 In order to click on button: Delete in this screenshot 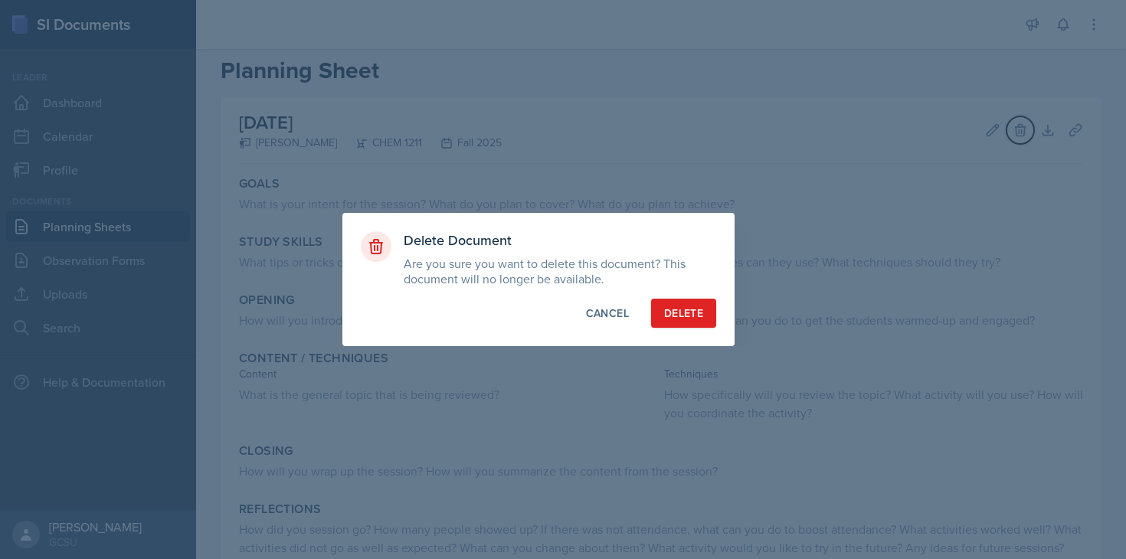, I will do `click(684, 313)`.